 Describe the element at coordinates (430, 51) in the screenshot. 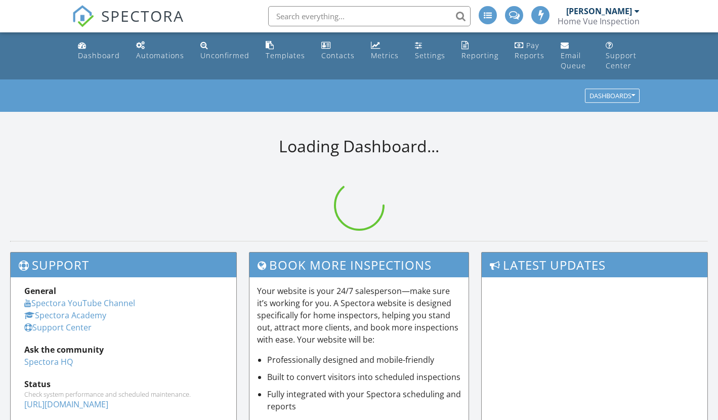

I see `a: Settings` at that location.